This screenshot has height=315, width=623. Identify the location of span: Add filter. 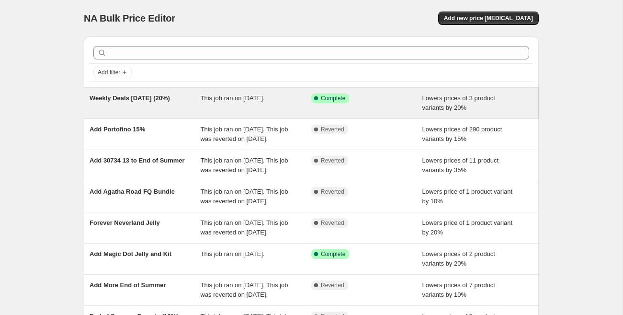
(109, 72).